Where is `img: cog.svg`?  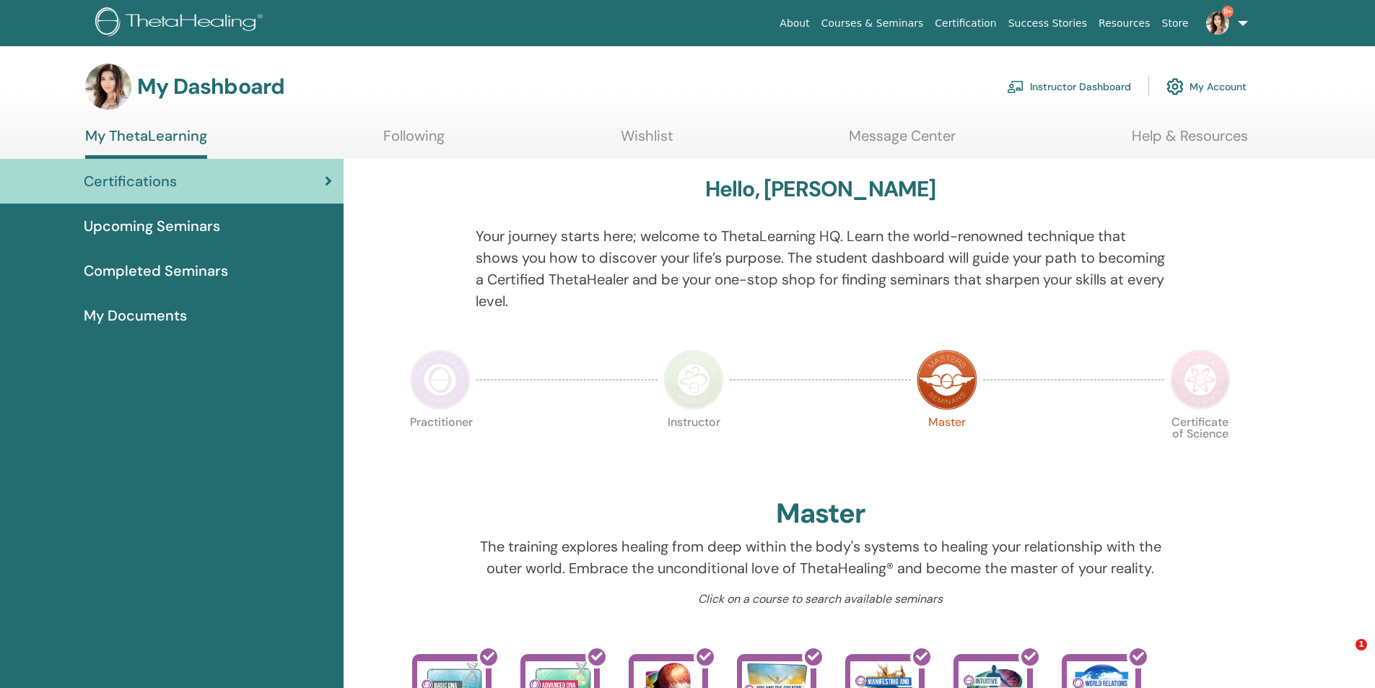 img: cog.svg is located at coordinates (1175, 87).